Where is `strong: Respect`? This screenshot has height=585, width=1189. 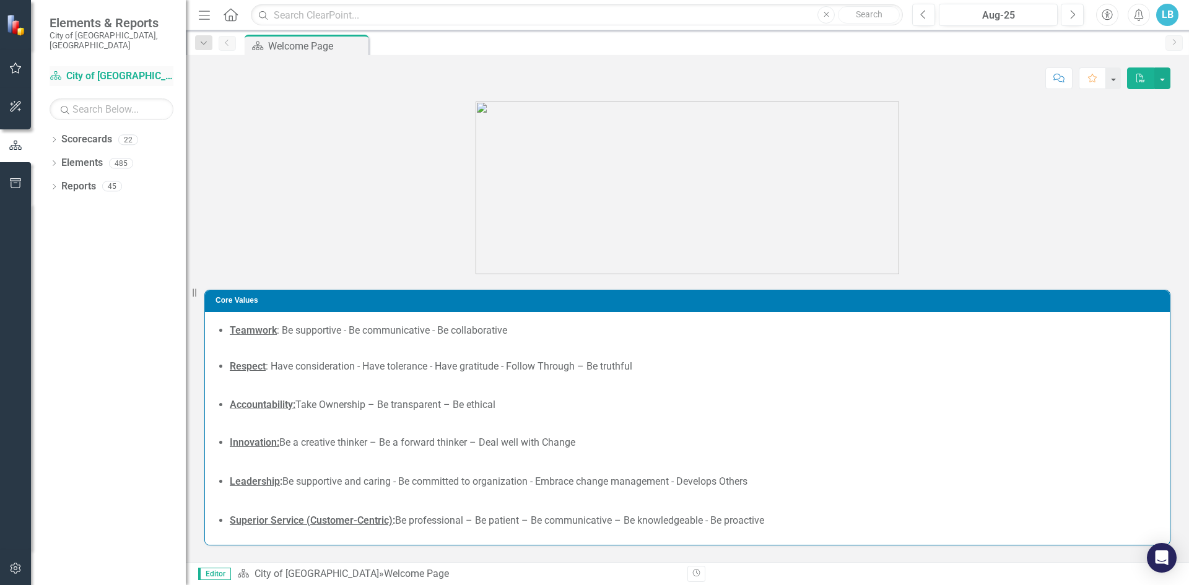 strong: Respect is located at coordinates (248, 366).